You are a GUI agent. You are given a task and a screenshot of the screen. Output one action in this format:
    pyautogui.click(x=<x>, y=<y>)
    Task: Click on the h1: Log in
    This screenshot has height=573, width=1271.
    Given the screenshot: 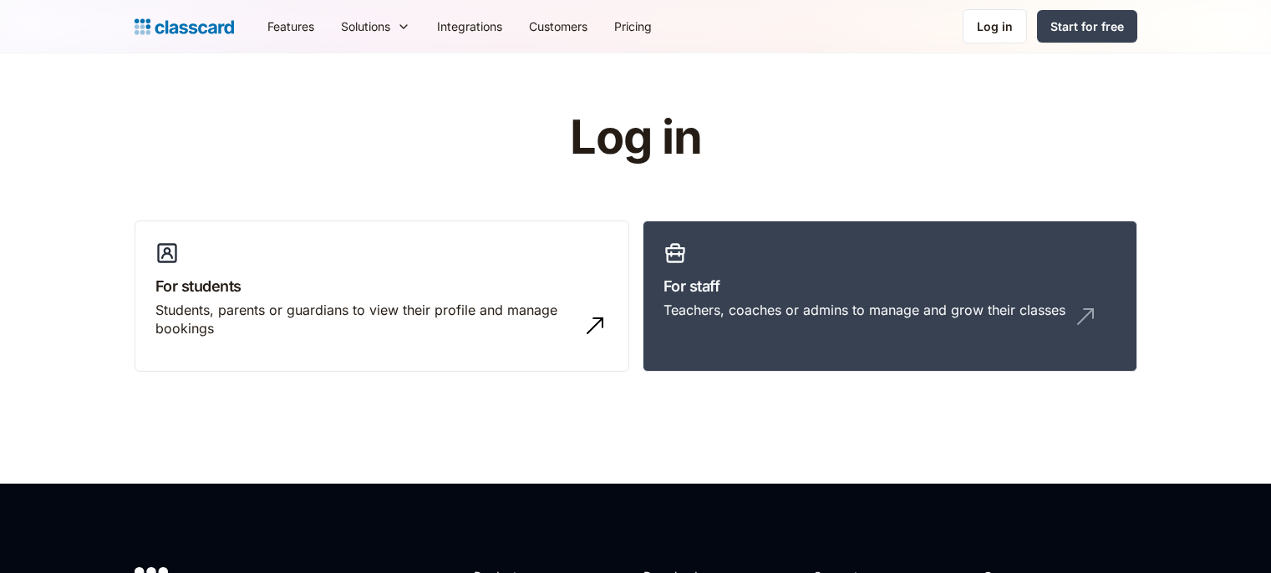 What is the action you would take?
    pyautogui.click(x=635, y=138)
    